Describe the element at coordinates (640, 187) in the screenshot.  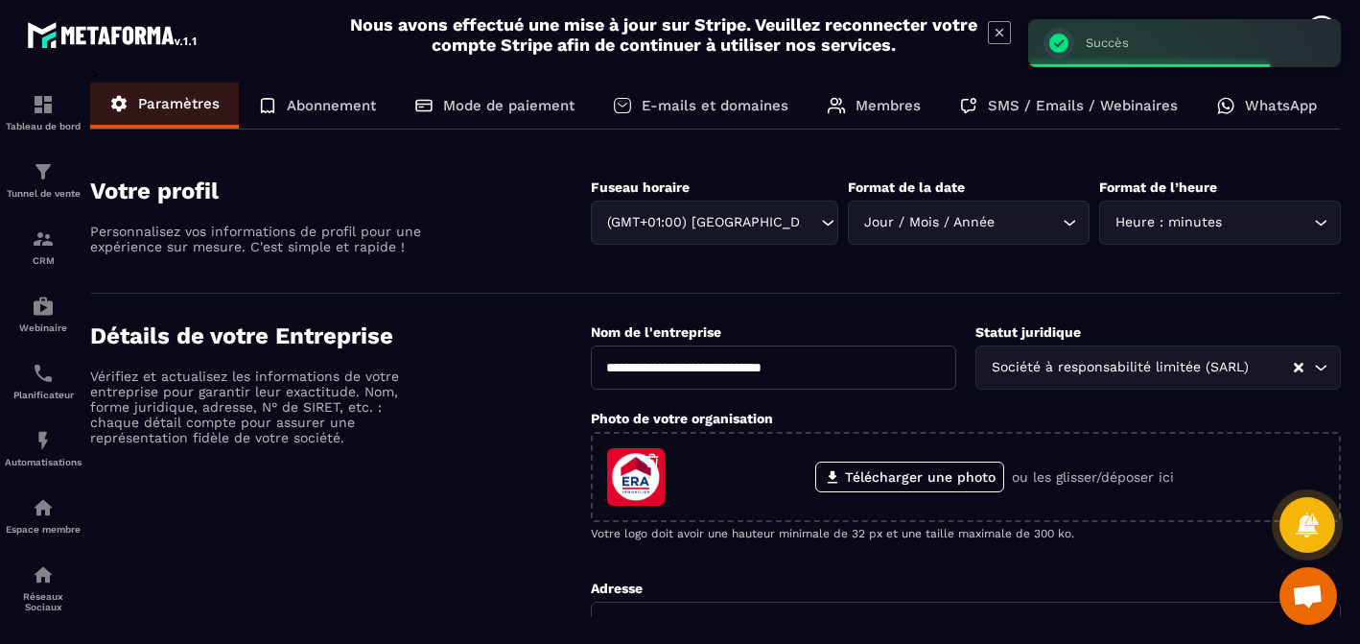
I see `label: Fuseau horaire` at that location.